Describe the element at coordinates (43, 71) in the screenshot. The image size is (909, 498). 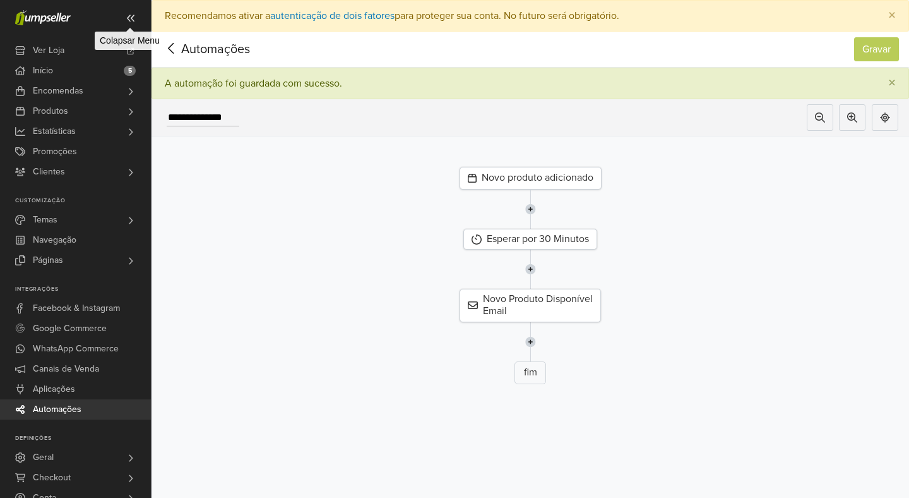
I see `span: Início` at that location.